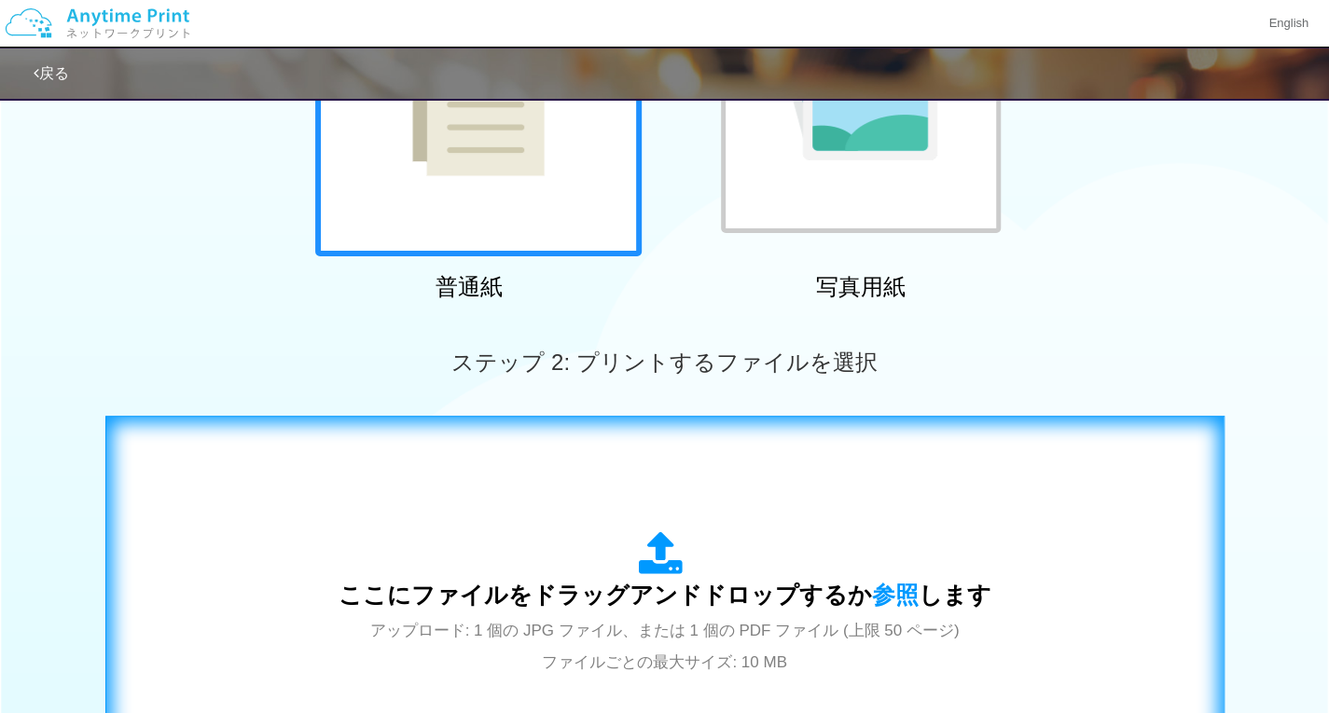 The image size is (1329, 713). I want to click on h2: 写真用紙, so click(861, 287).